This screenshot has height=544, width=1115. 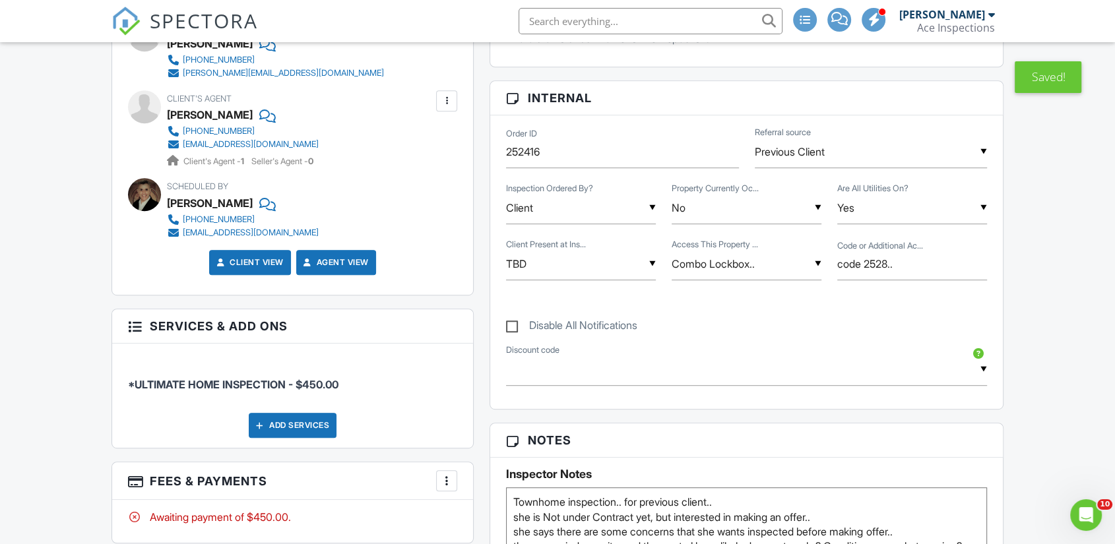 What do you see at coordinates (651, 21) in the screenshot?
I see `input: Search everything...` at bounding box center [651, 21].